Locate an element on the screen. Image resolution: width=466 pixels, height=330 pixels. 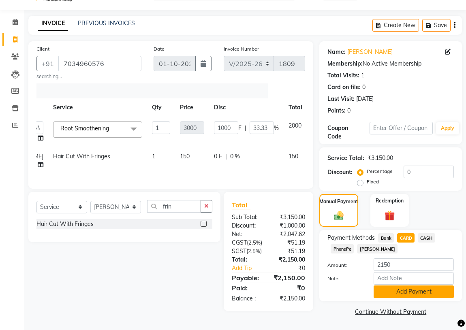
img: _cash.svg is located at coordinates (339, 215).